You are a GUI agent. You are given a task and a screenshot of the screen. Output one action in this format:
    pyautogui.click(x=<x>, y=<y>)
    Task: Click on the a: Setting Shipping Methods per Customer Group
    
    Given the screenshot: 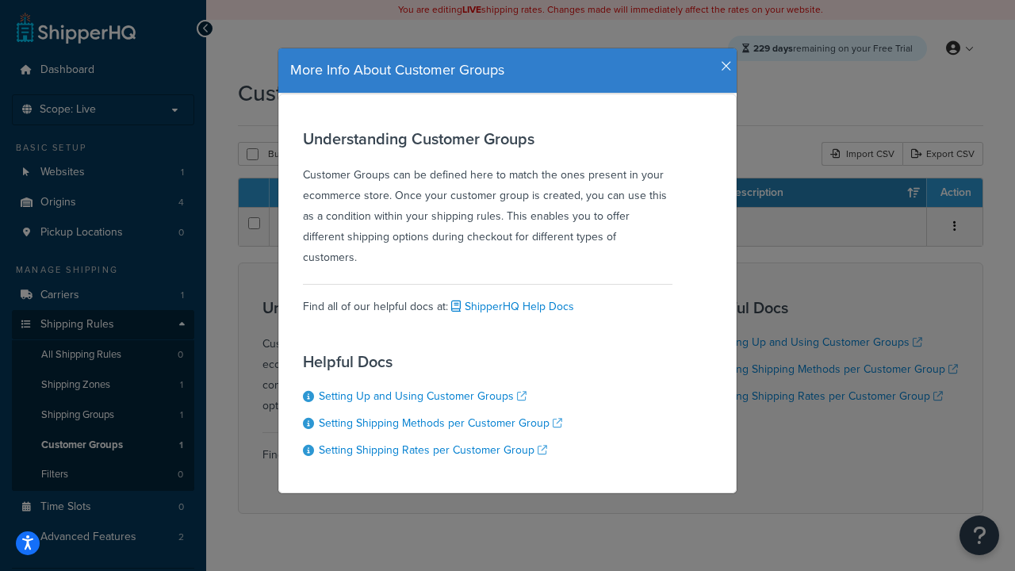 What is the action you would take?
    pyautogui.click(x=440, y=423)
    